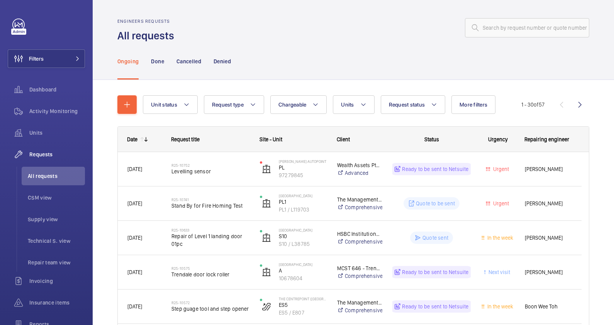  I want to click on span: Step guage tool and step opener, so click(211, 309).